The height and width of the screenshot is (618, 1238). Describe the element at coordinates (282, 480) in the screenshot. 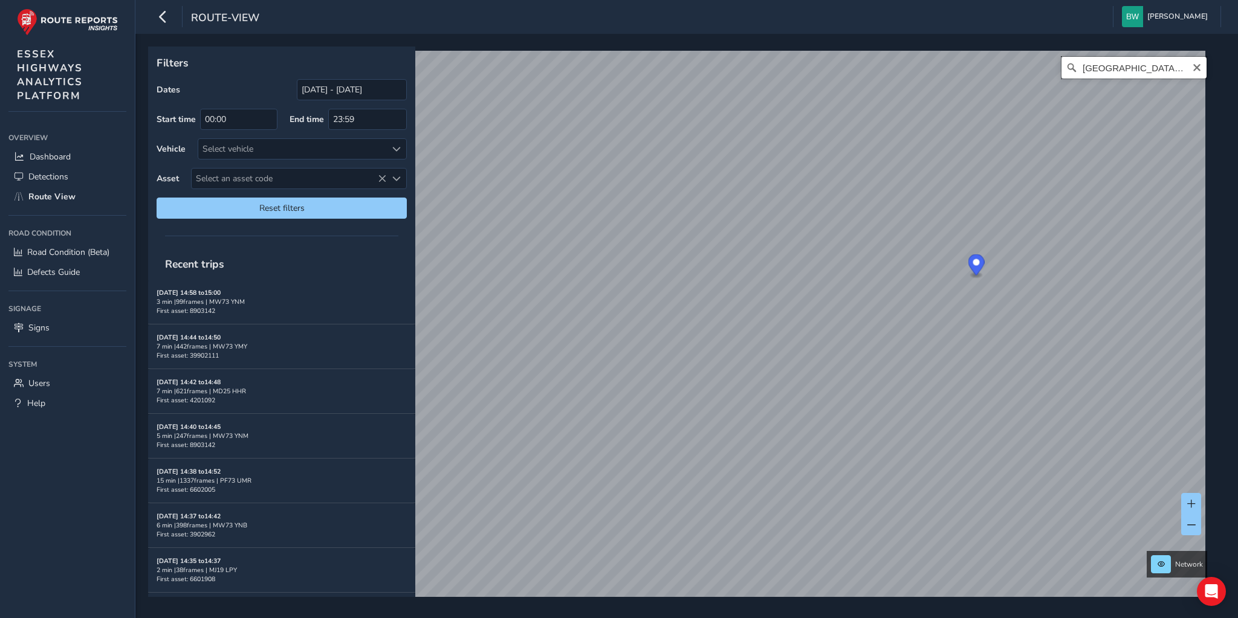

I see `div: 15 min | 1337 frames | PF73 UMR` at that location.